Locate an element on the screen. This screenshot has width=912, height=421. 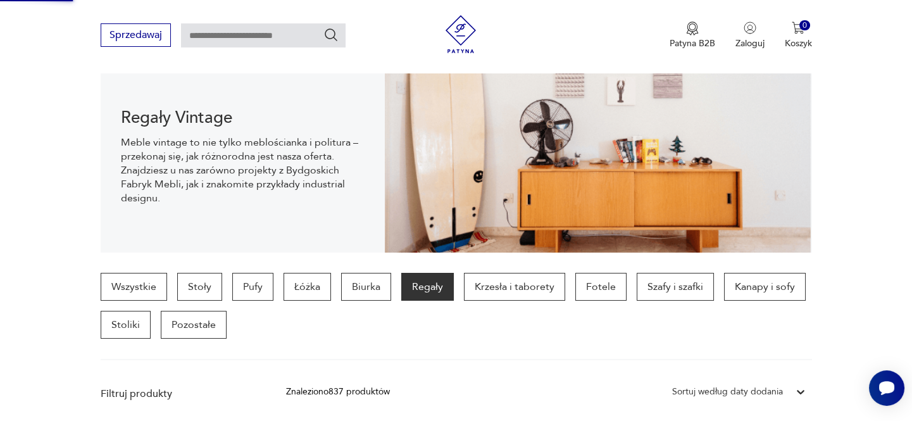
p: Stoliki is located at coordinates (125, 325).